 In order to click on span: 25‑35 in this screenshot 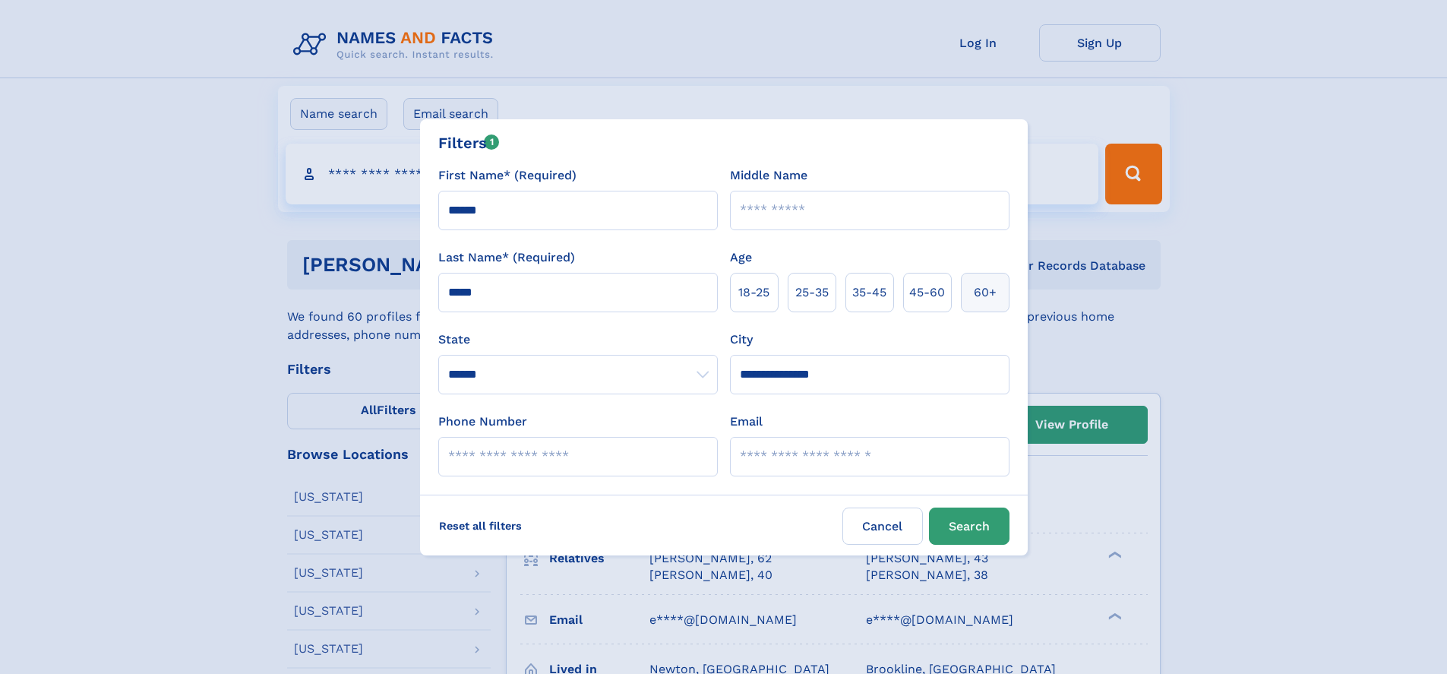, I will do `click(812, 293)`.